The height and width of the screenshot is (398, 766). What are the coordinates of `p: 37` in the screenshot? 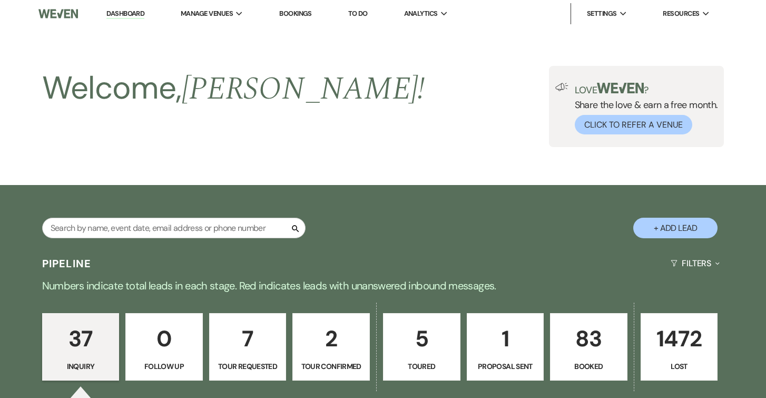 It's located at (81, 338).